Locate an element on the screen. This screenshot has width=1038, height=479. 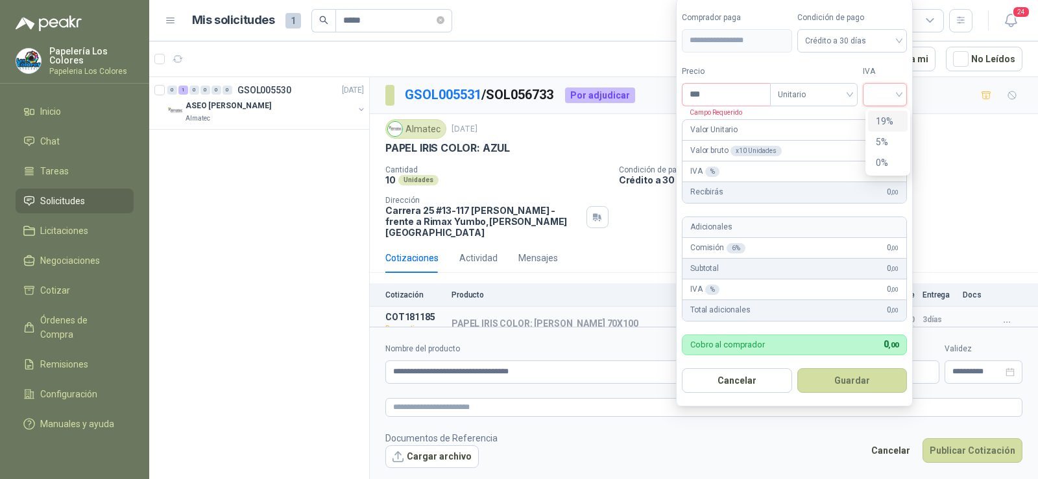
span: Negociaciones is located at coordinates (70, 261).